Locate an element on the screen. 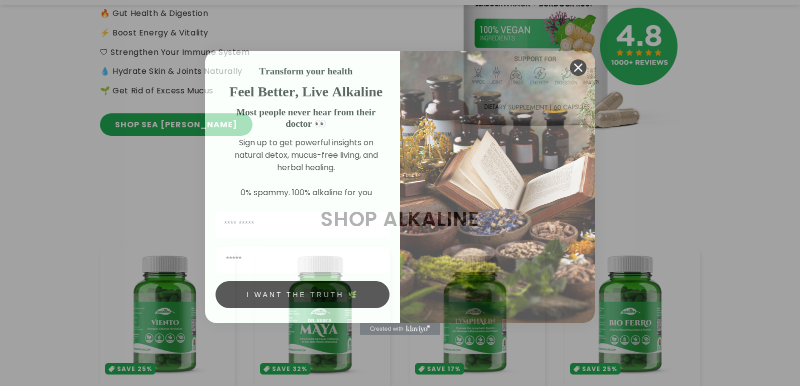  p: 0% spammy. 100% alkaline for you is located at coordinates (306, 192).